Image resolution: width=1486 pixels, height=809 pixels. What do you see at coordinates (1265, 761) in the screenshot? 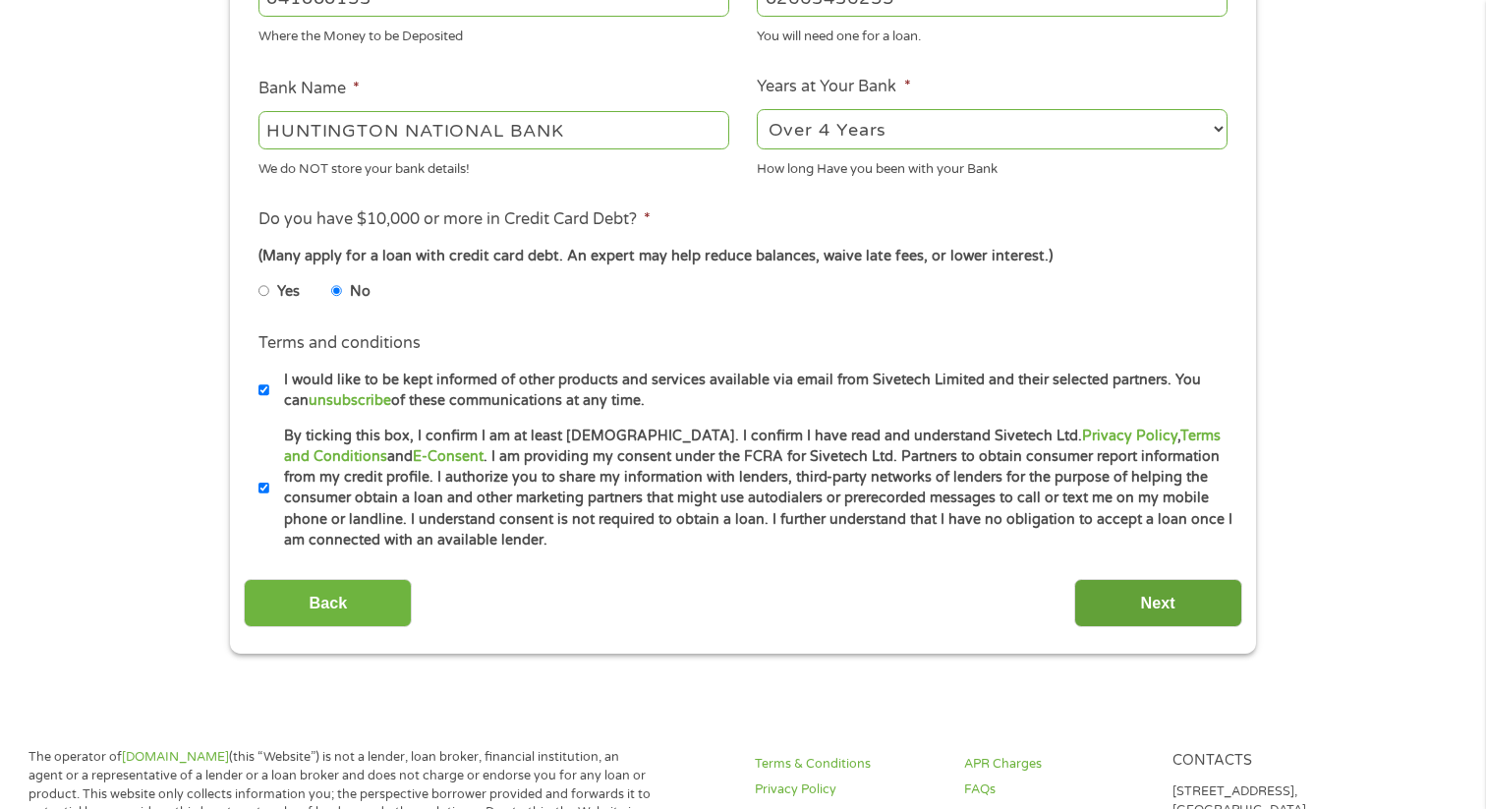
I see `h4: Contacts` at bounding box center [1265, 761].